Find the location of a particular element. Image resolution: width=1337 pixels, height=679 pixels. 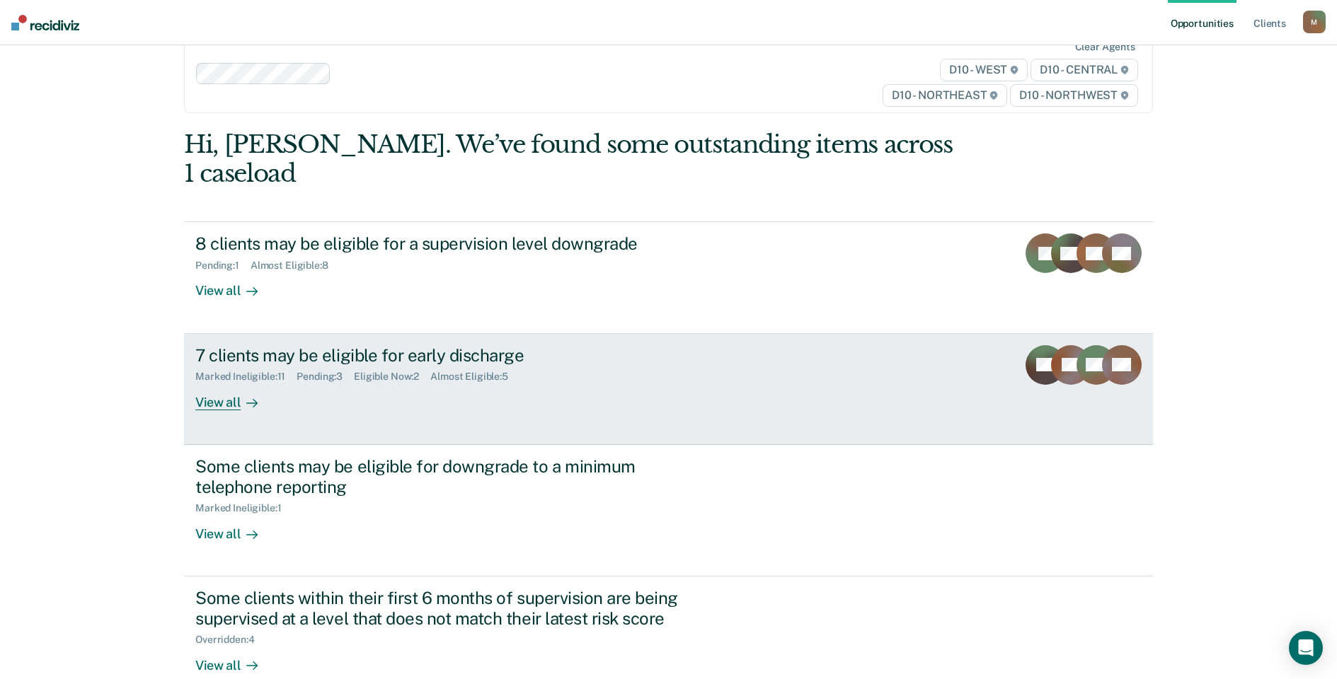

div: 8 clients may be eligible for a supervision level downgrade is located at coordinates (444, 243).